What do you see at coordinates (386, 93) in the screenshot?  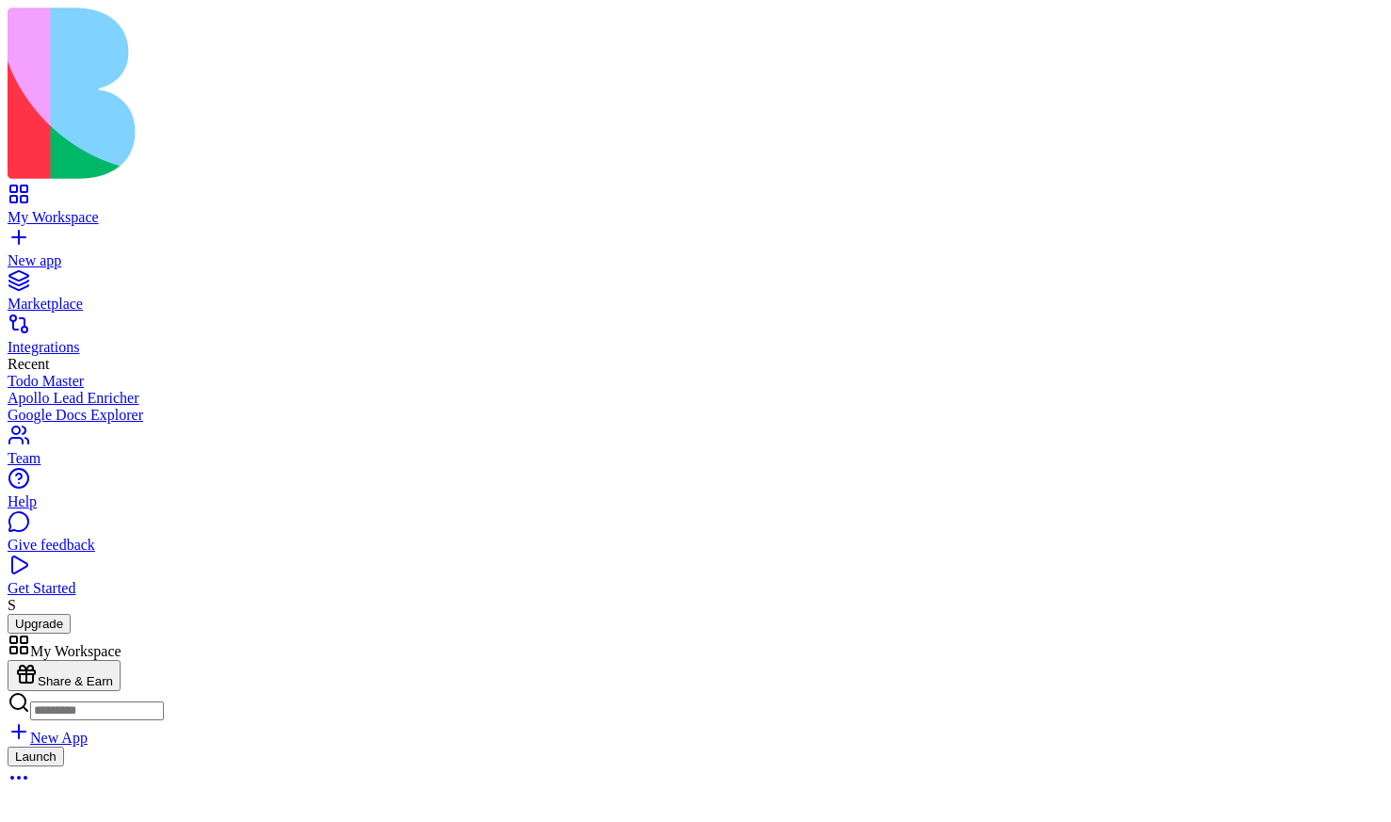 I see `img: logo` at bounding box center [386, 93].